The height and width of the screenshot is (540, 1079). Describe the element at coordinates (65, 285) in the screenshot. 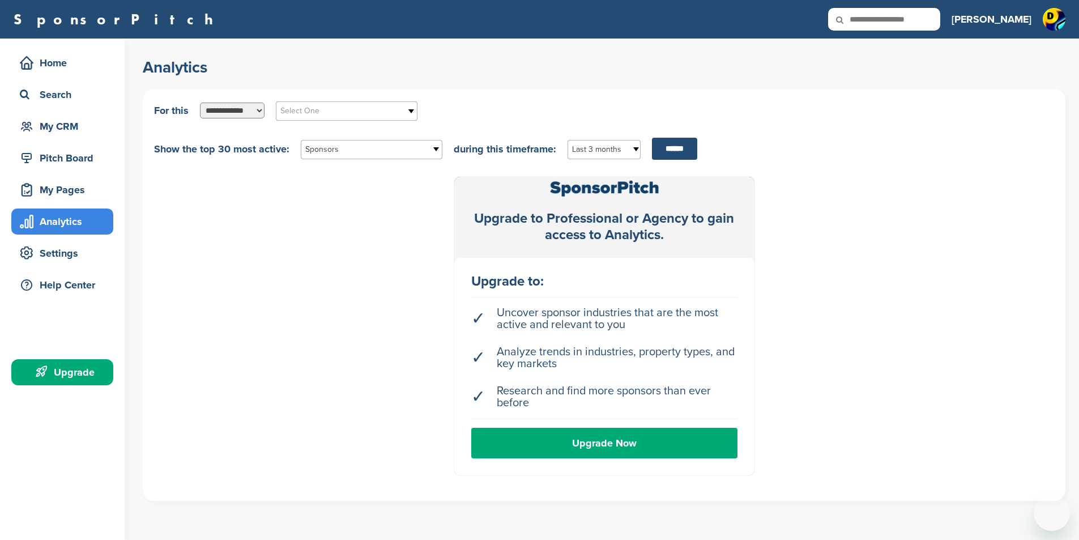

I see `div: Help Center` at that location.